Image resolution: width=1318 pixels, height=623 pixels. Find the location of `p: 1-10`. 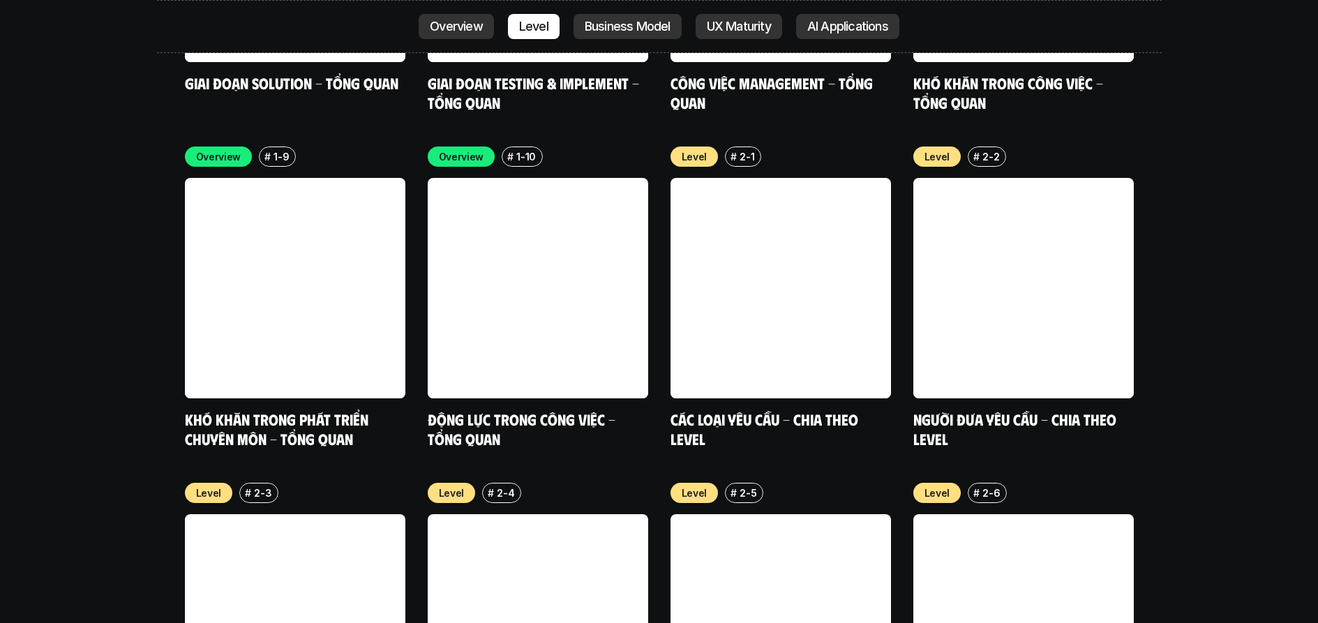

p: 1-10 is located at coordinates (526, 156).